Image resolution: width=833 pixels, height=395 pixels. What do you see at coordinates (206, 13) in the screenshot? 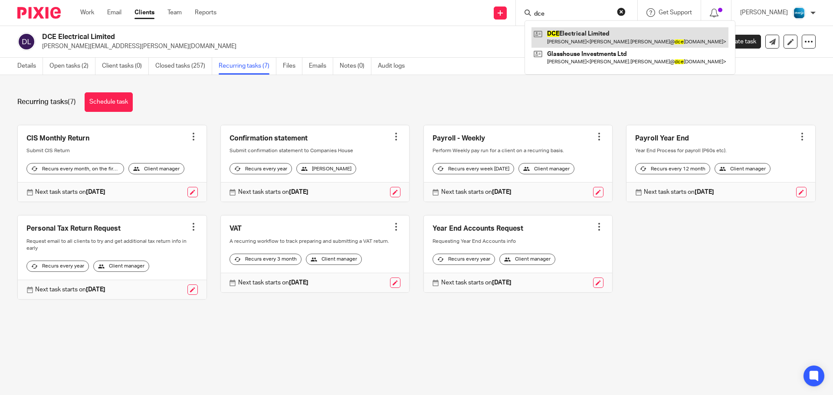
I see `a: Reports` at bounding box center [206, 13].